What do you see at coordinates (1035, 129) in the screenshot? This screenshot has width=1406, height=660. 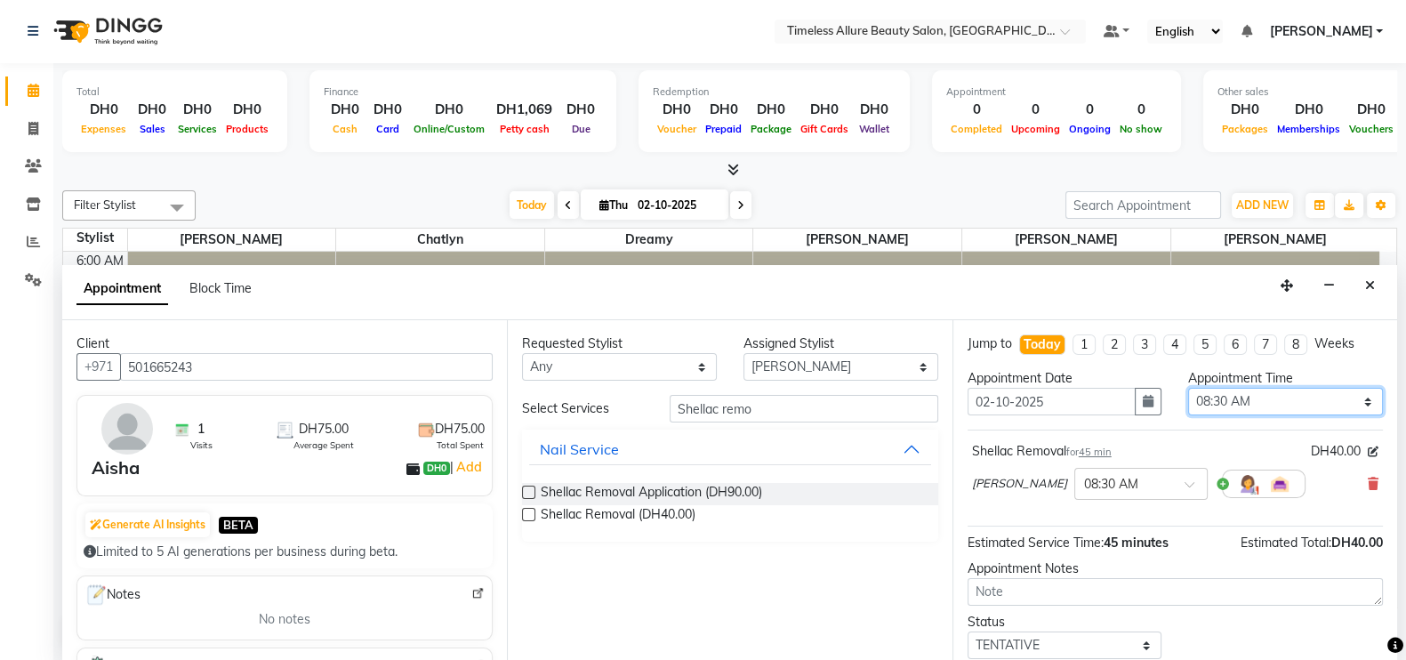 I see `span: Upcoming` at bounding box center [1035, 129].